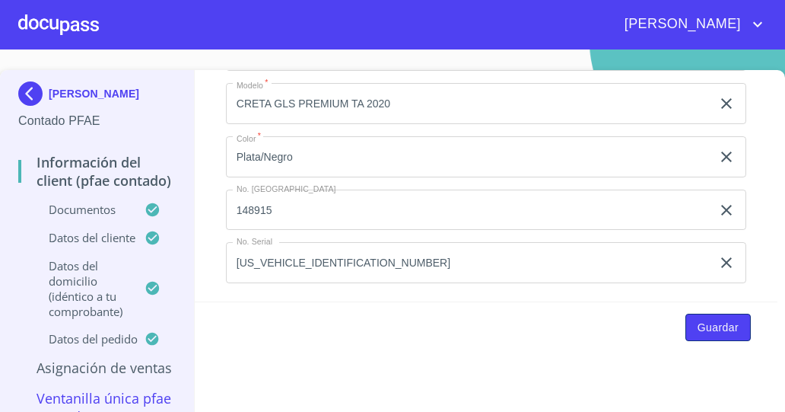  What do you see at coordinates (81, 237) in the screenshot?
I see `p: Datos del cliente` at bounding box center [81, 237].